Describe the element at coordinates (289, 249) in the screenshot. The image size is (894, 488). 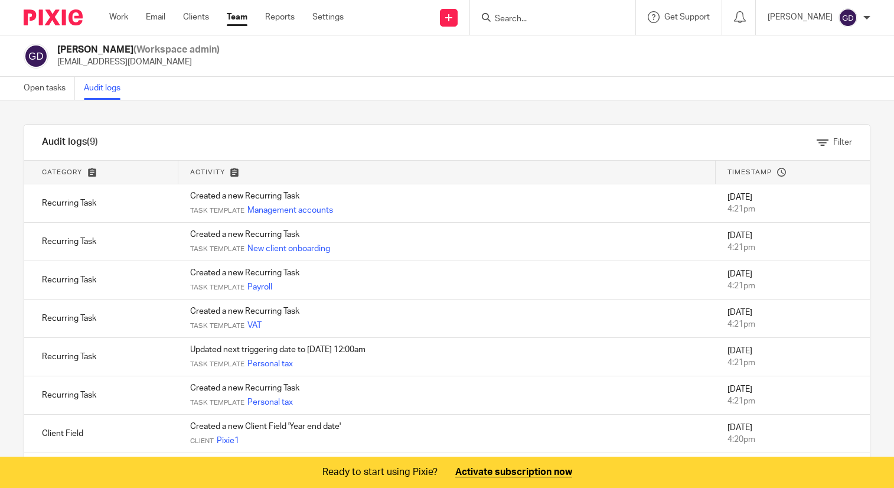
I see `a: New client onboarding` at that location.